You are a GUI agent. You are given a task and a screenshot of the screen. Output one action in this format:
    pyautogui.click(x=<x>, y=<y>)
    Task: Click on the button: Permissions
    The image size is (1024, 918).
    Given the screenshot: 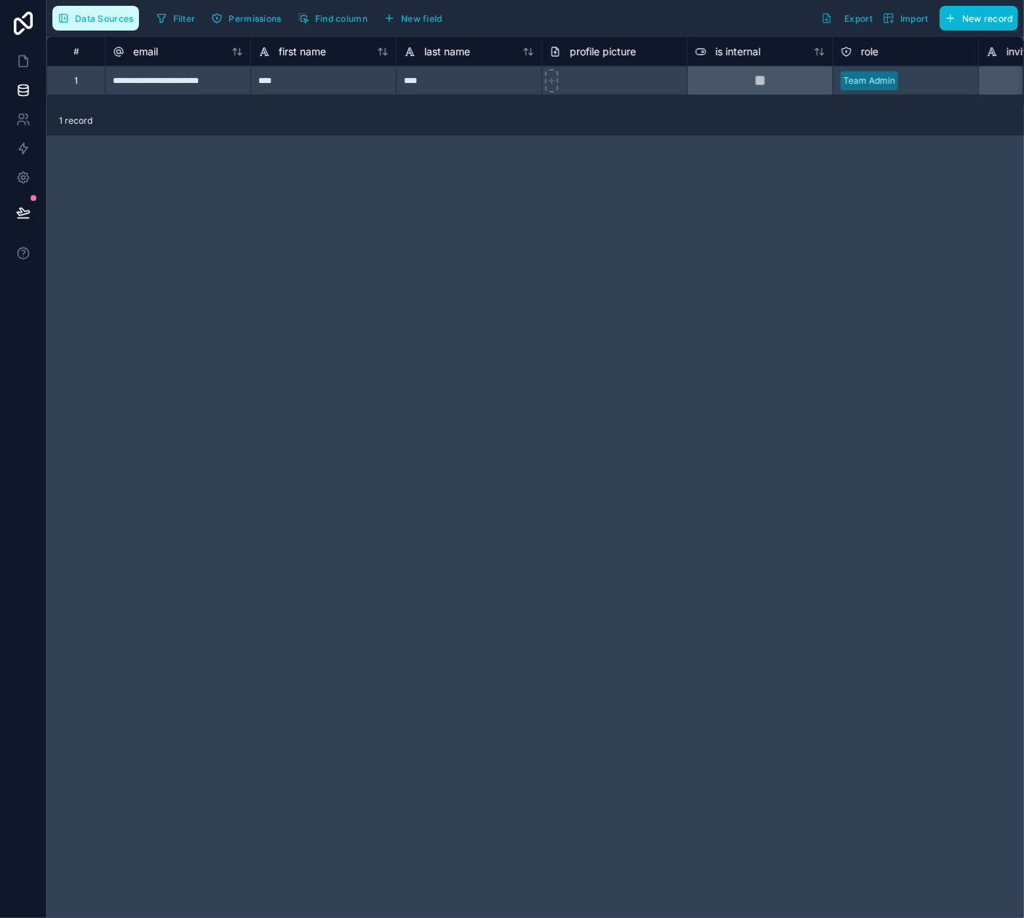 What is the action you would take?
    pyautogui.click(x=246, y=18)
    